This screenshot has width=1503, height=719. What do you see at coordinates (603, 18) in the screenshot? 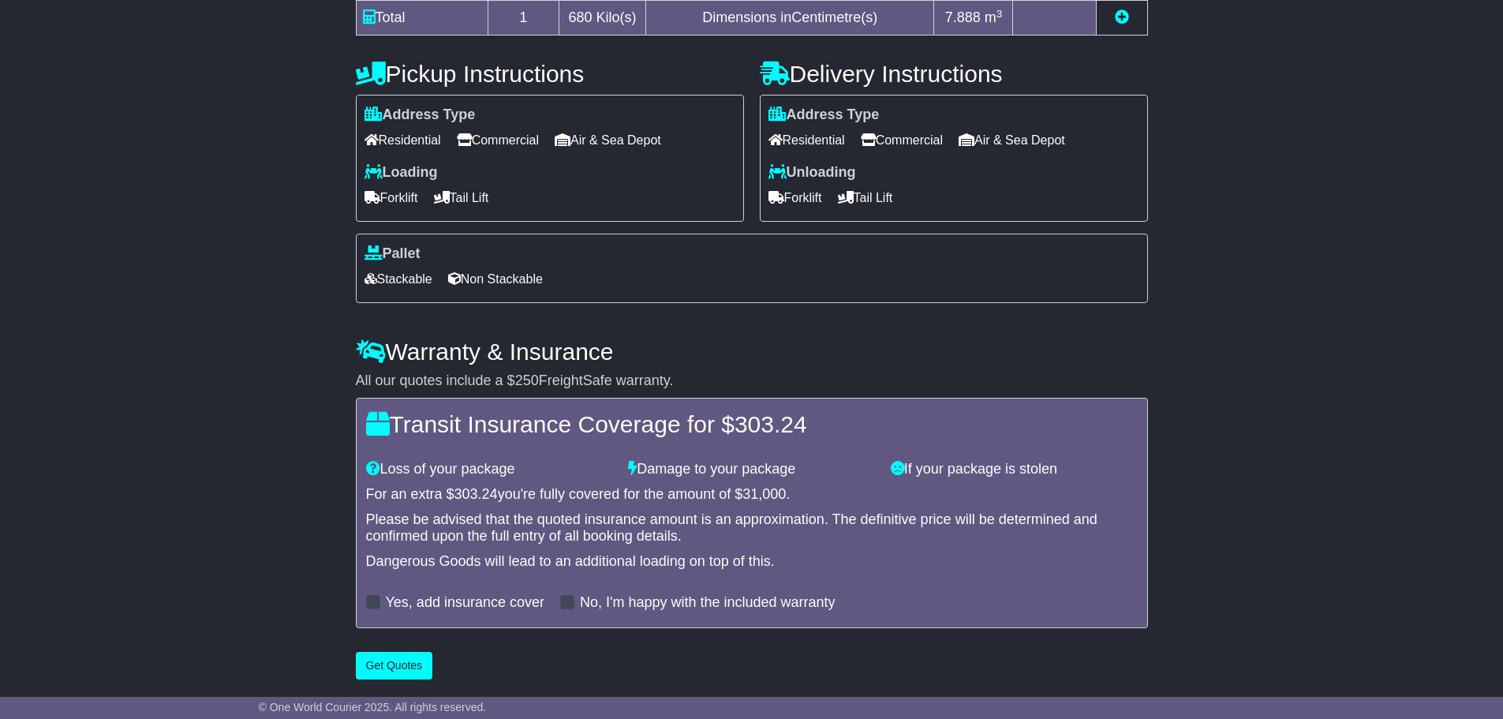
I see `td: Kilo(s)` at bounding box center [603, 18].